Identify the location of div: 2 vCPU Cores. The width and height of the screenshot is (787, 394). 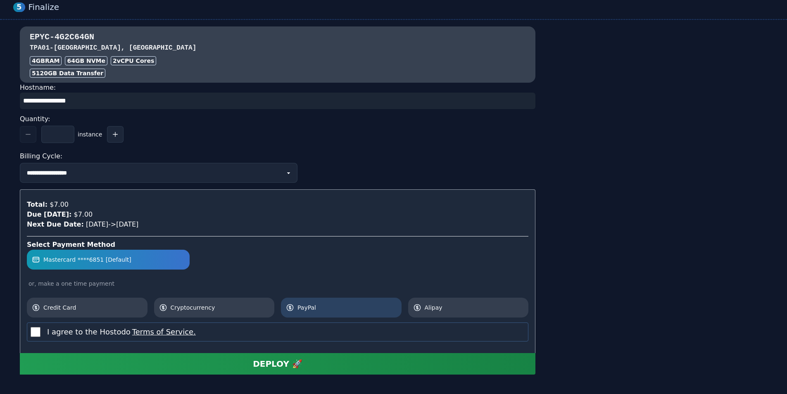
(133, 61).